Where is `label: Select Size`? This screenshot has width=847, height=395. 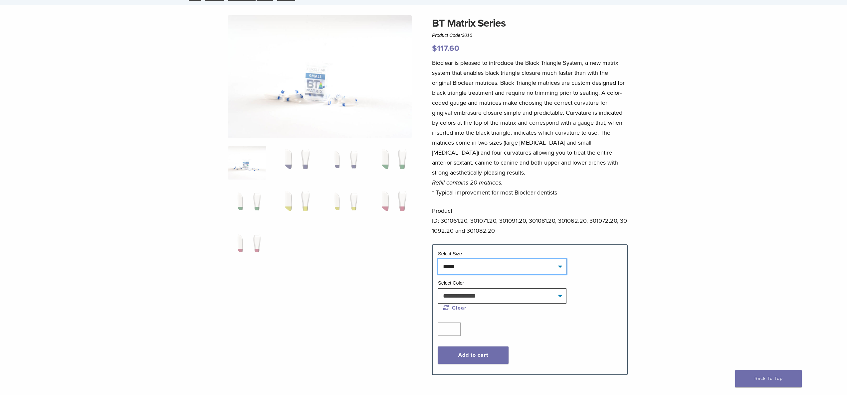
label: Select Size is located at coordinates (450, 254).